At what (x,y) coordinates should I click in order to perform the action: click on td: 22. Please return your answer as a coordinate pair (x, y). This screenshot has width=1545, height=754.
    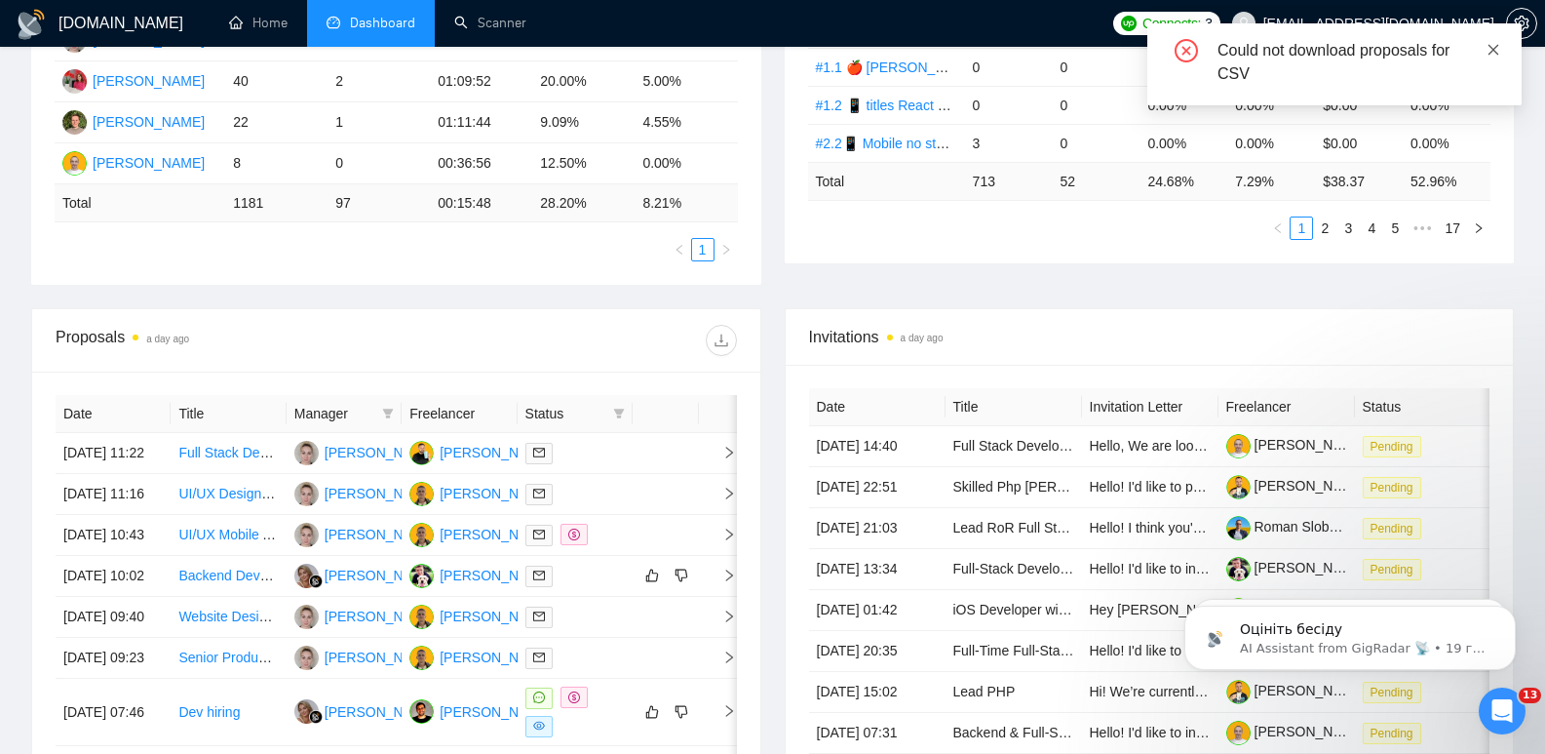
    Looking at the image, I should click on (276, 123).